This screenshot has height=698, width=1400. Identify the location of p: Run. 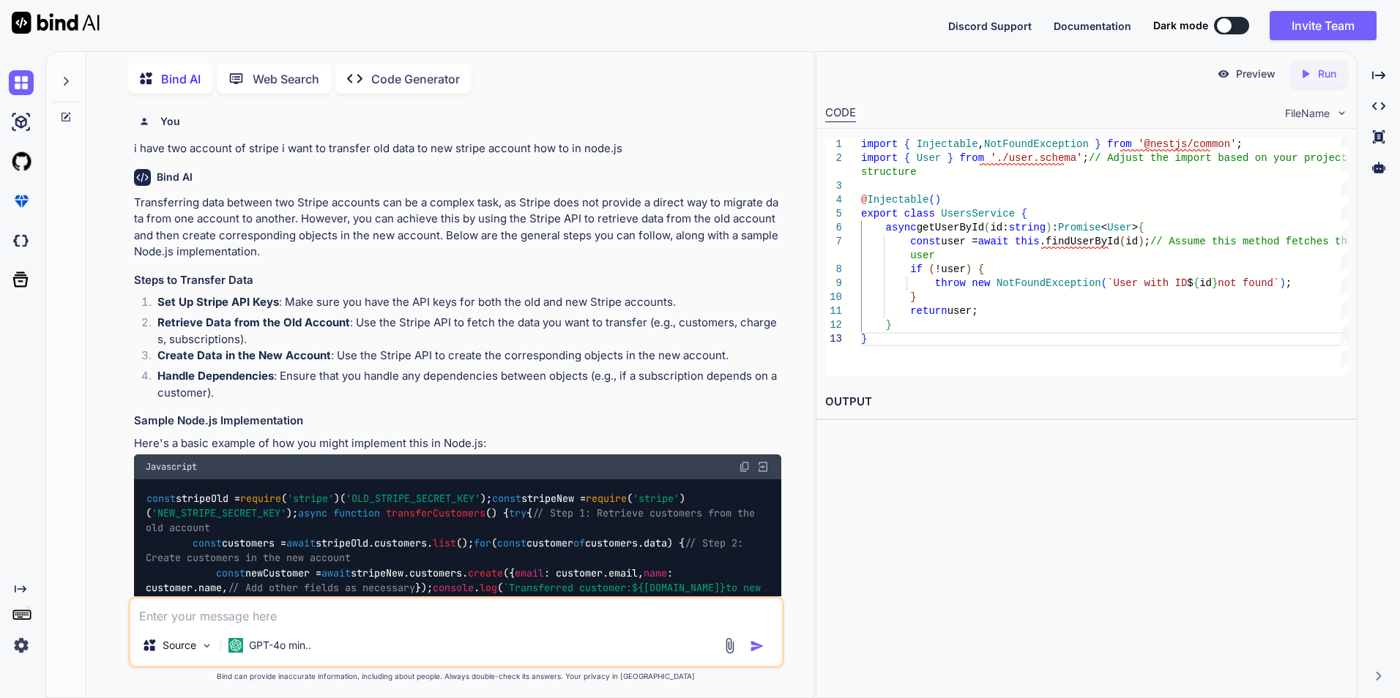
(1327, 74).